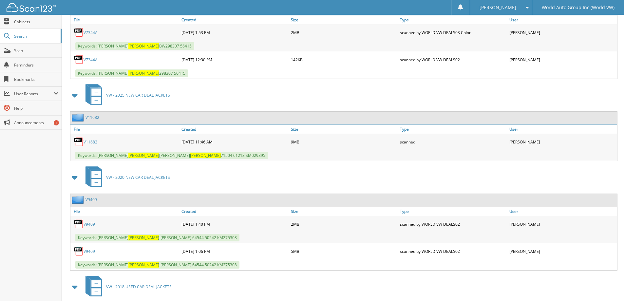 This screenshot has height=301, width=624. What do you see at coordinates (139, 287) in the screenshot?
I see `span: VW - 2018 USED CAR DEAL JACKETS` at bounding box center [139, 287].